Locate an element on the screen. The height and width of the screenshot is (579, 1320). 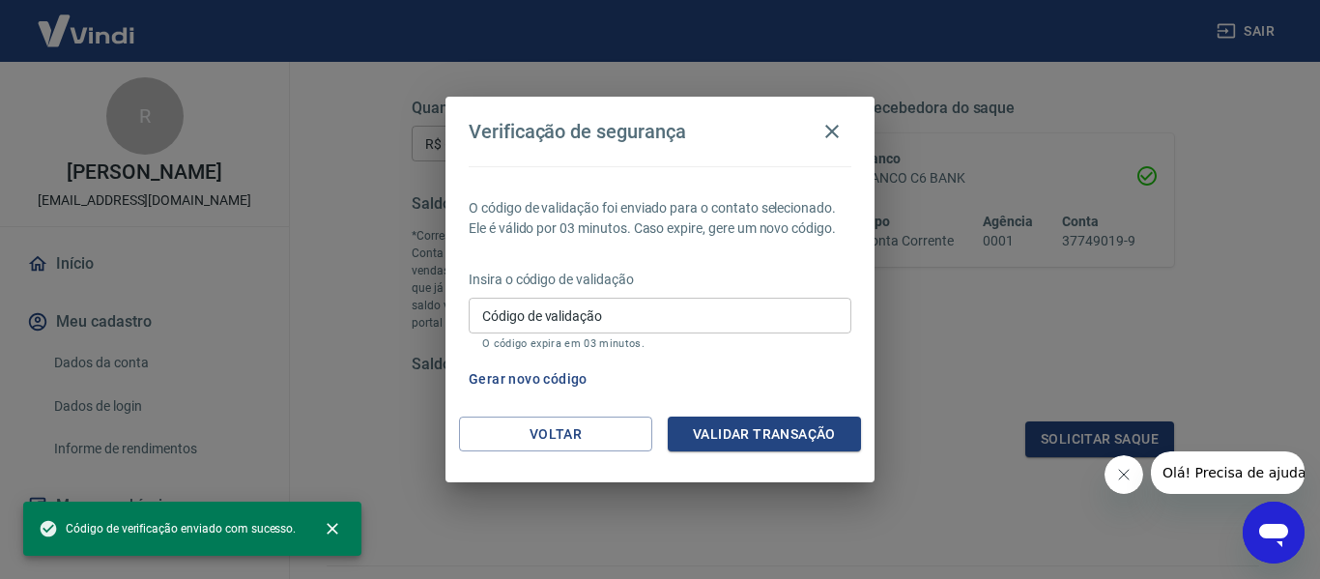
button: Validar transação is located at coordinates (764, 434).